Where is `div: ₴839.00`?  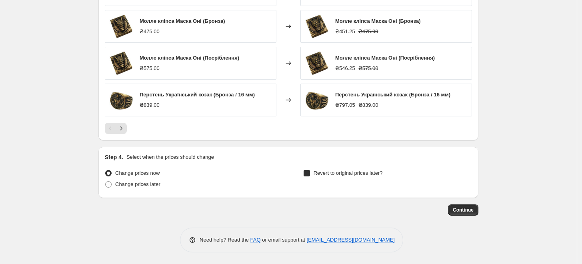 div: ₴839.00 is located at coordinates (150, 105).